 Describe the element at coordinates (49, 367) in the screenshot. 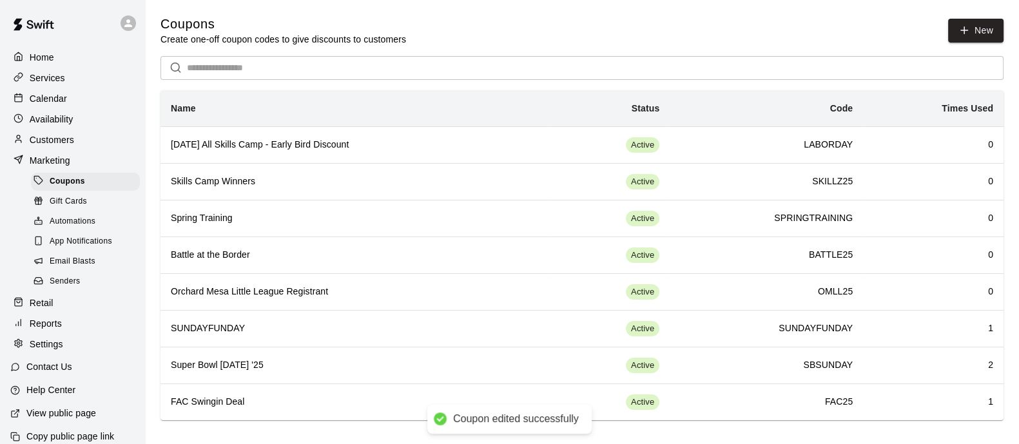

I see `p: Contact Us` at that location.